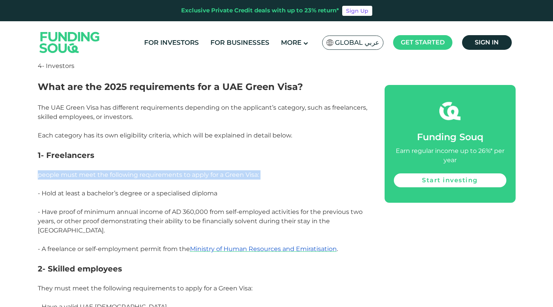  What do you see at coordinates (66, 155) in the screenshot?
I see `span: 1- Freelancers` at bounding box center [66, 155].